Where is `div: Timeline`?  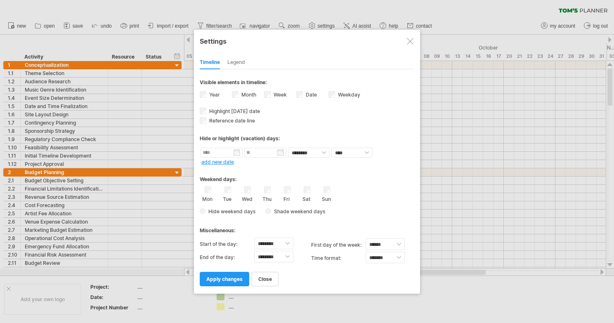 div: Timeline is located at coordinates (210, 63).